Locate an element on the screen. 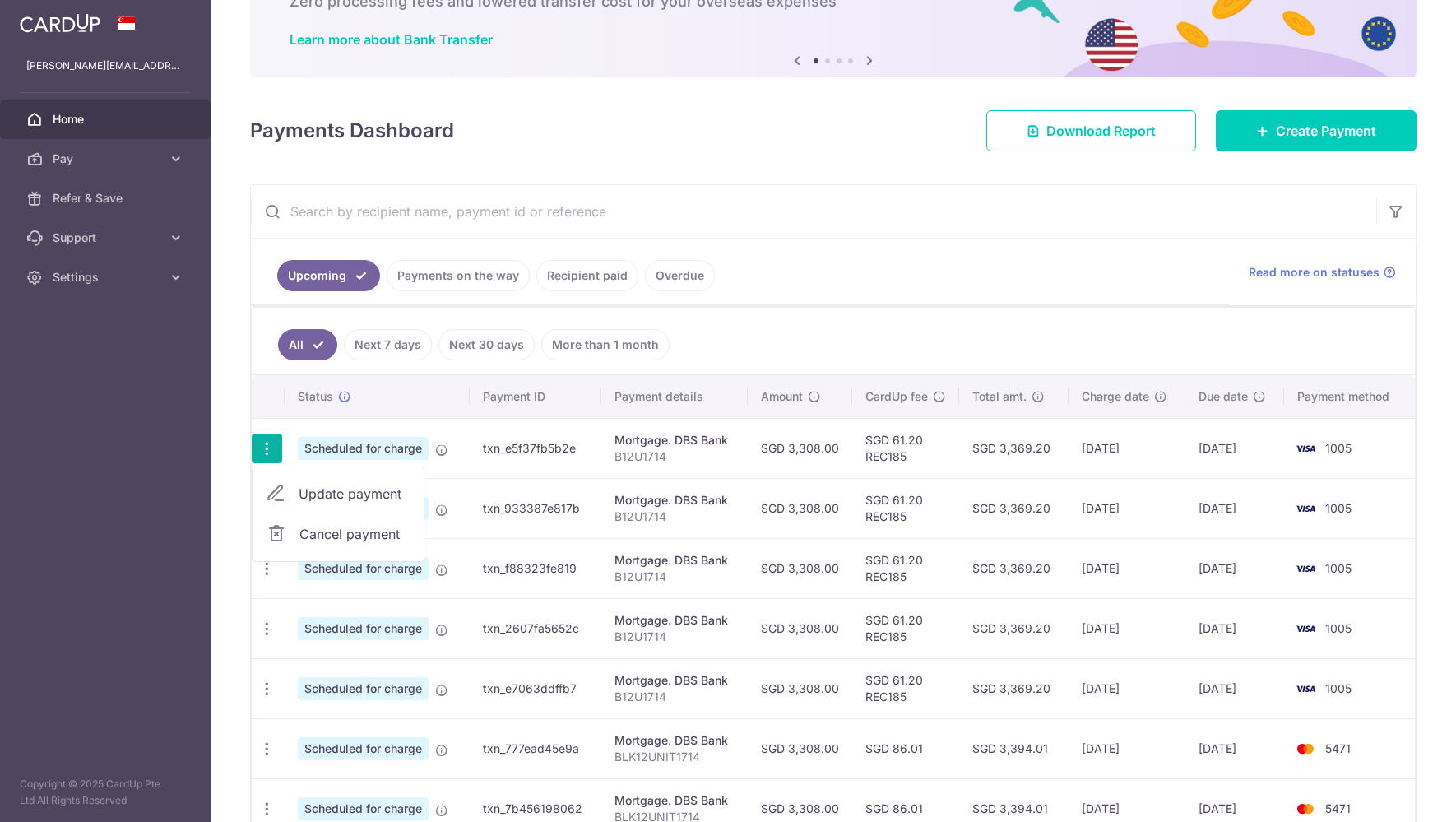  span: Home is located at coordinates (107, 119).